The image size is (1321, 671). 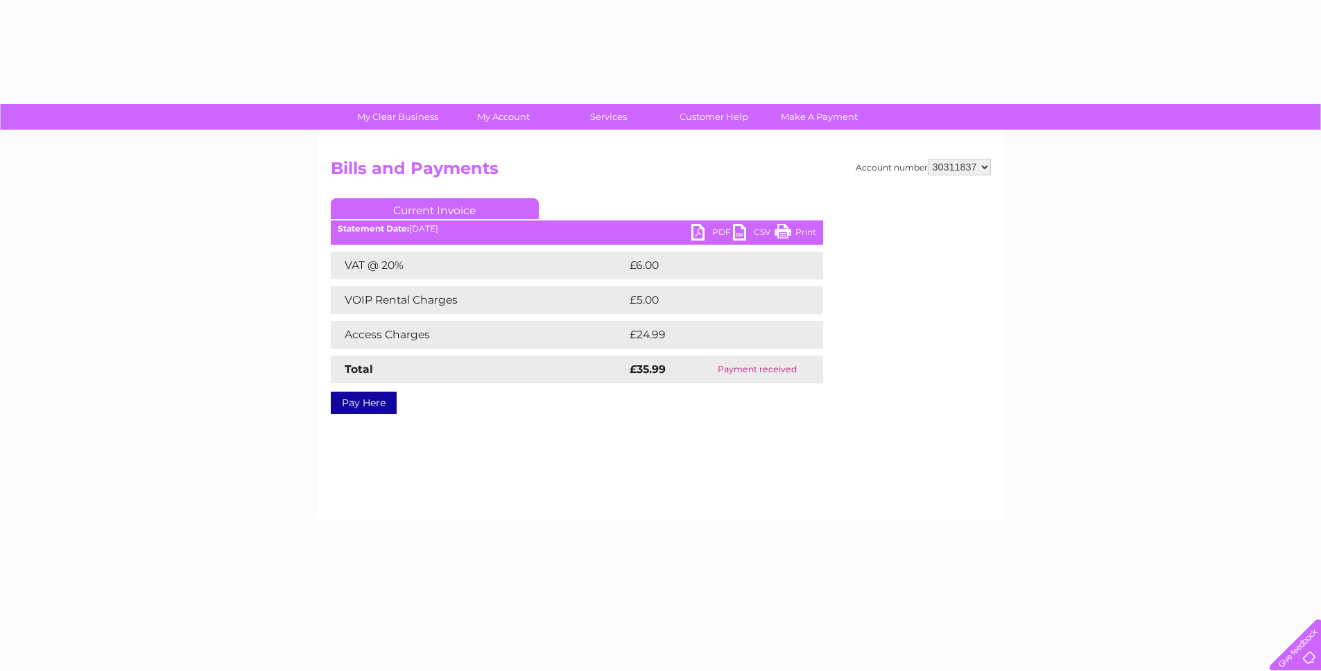 I want to click on a: Services, so click(x=608, y=117).